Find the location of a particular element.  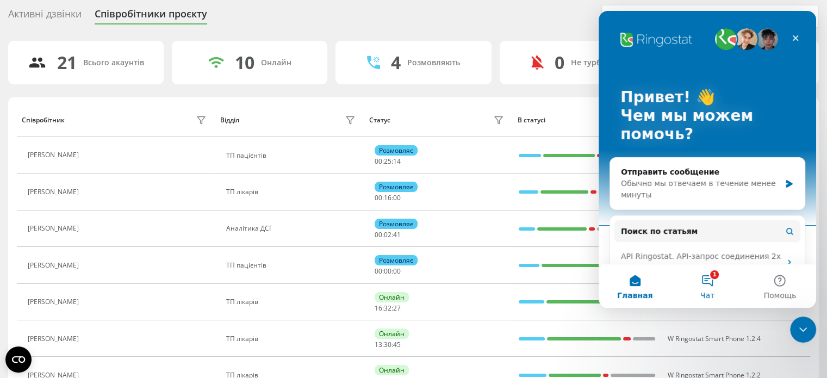

span: 27 is located at coordinates (397, 308).